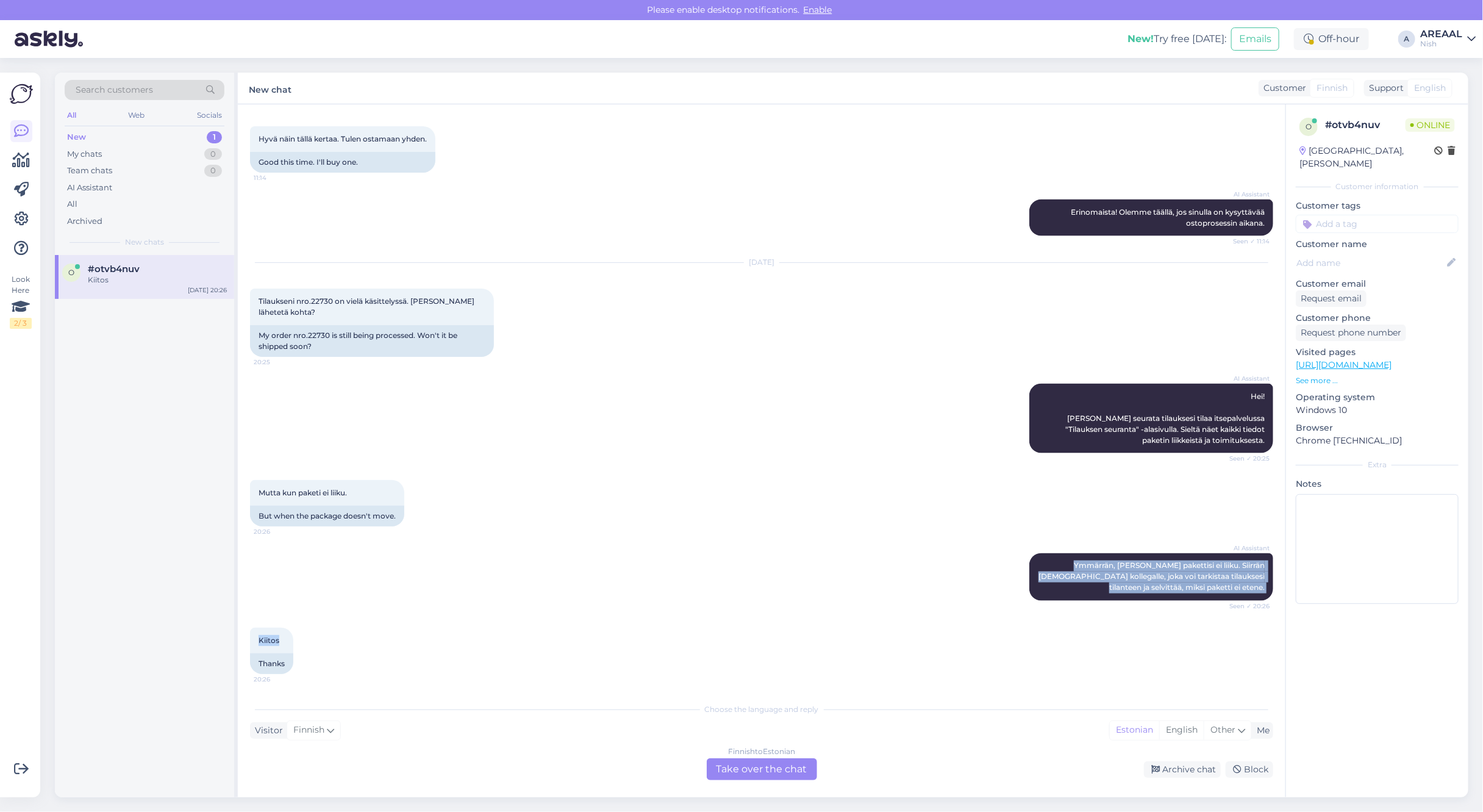 The height and width of the screenshot is (812, 1483). Describe the element at coordinates (762, 768) in the screenshot. I see `div: Take over the chat` at that location.